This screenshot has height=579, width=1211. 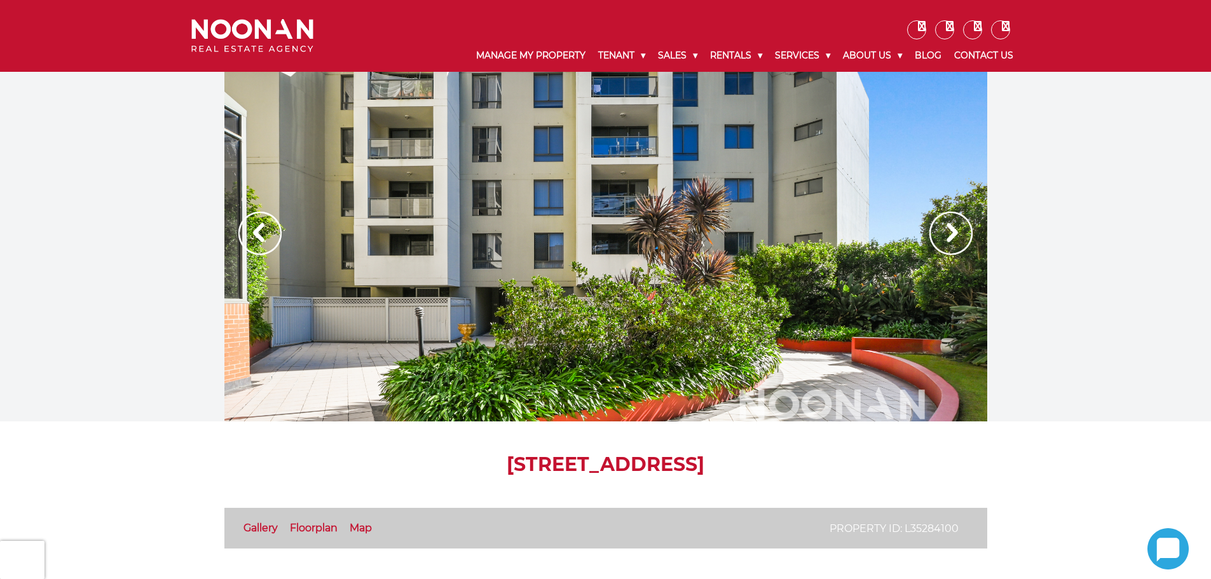 I want to click on a: Rentals, so click(x=736, y=55).